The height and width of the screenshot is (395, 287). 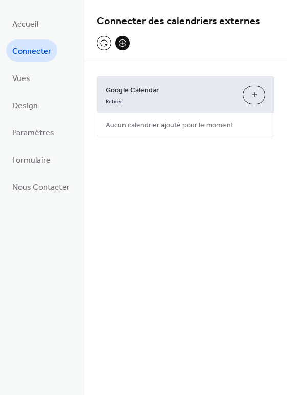 I want to click on a: Formulaire, so click(x=31, y=159).